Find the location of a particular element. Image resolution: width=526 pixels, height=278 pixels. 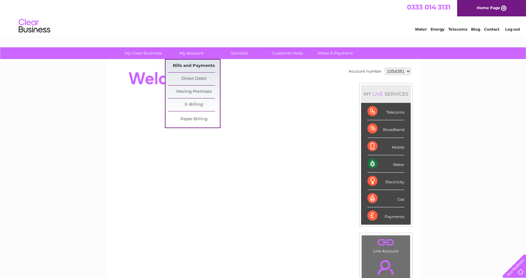

a: Blog is located at coordinates (475, 29).